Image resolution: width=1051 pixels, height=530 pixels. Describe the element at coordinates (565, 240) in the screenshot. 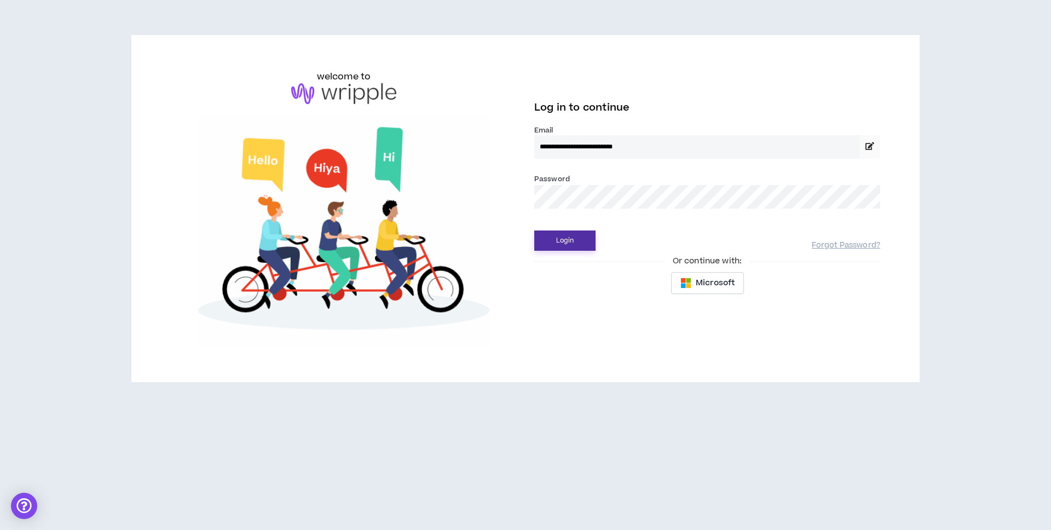

I see `button: Login` at that location.